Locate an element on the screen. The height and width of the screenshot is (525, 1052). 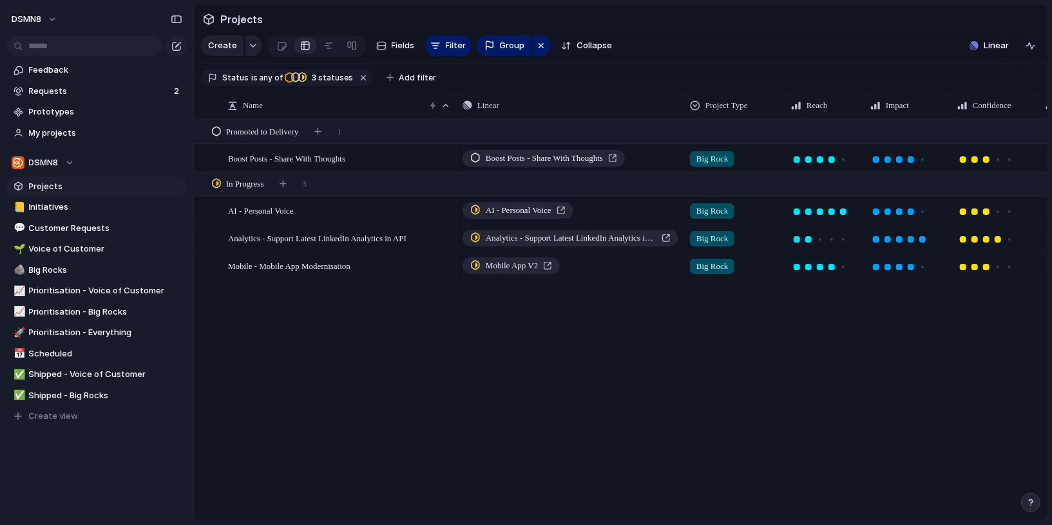
a: ✅Shipped - Voice of Customer is located at coordinates (97, 375).